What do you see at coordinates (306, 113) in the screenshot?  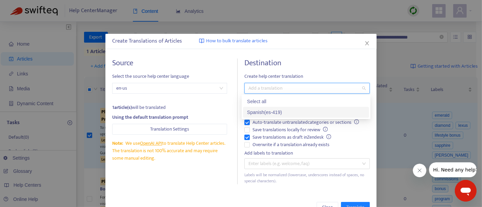 I see `div: Spanish ( es-419 )` at bounding box center [306, 113].